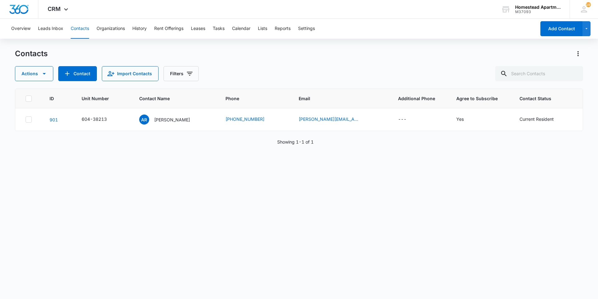 This screenshot has height=299, width=598. I want to click on button: Filters, so click(181, 74).